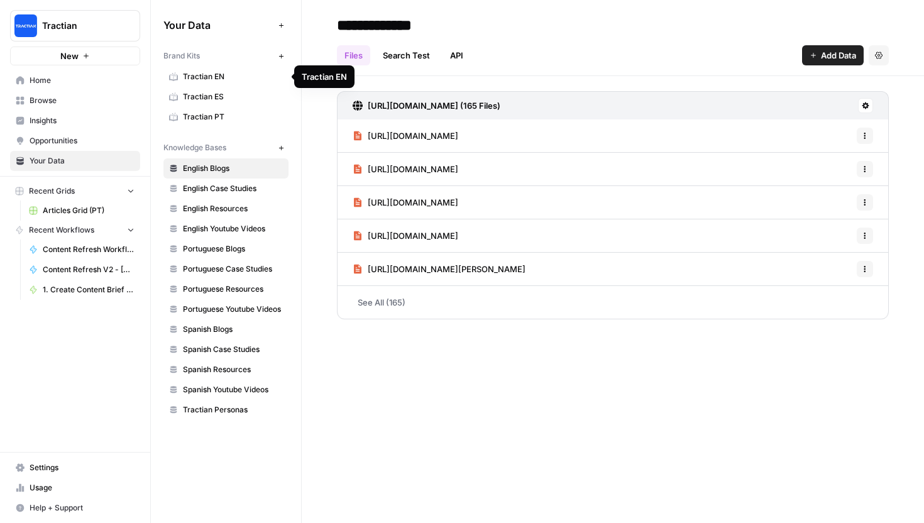 This screenshot has height=523, width=924. What do you see at coordinates (232, 329) in the screenshot?
I see `span: Spanish Blogs` at bounding box center [232, 329].